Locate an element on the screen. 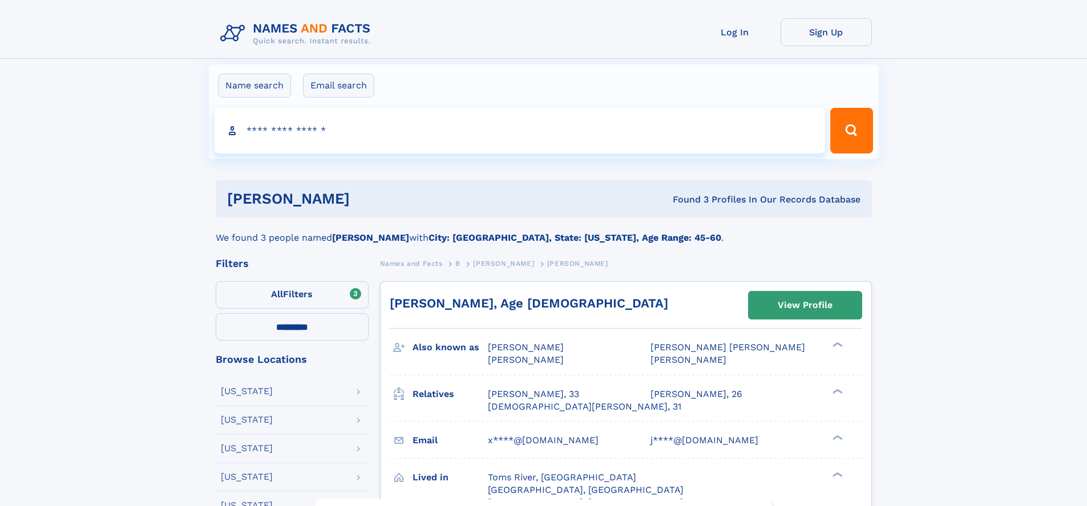 The height and width of the screenshot is (506, 1087). a: Log In is located at coordinates (735, 32).